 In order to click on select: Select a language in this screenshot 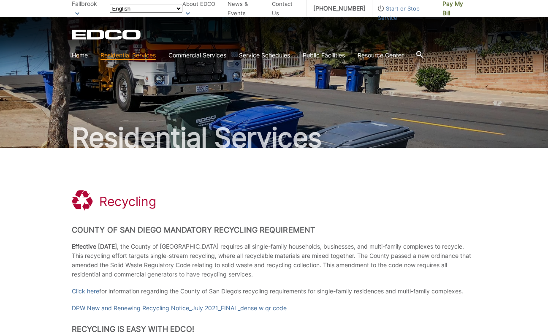, I will do `click(146, 8)`.